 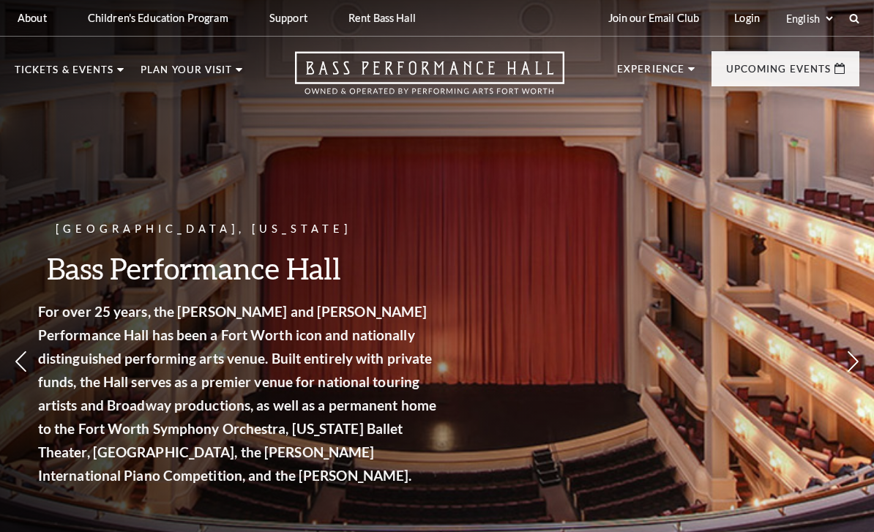 What do you see at coordinates (158, 18) in the screenshot?
I see `p: Children's Education Program` at bounding box center [158, 18].